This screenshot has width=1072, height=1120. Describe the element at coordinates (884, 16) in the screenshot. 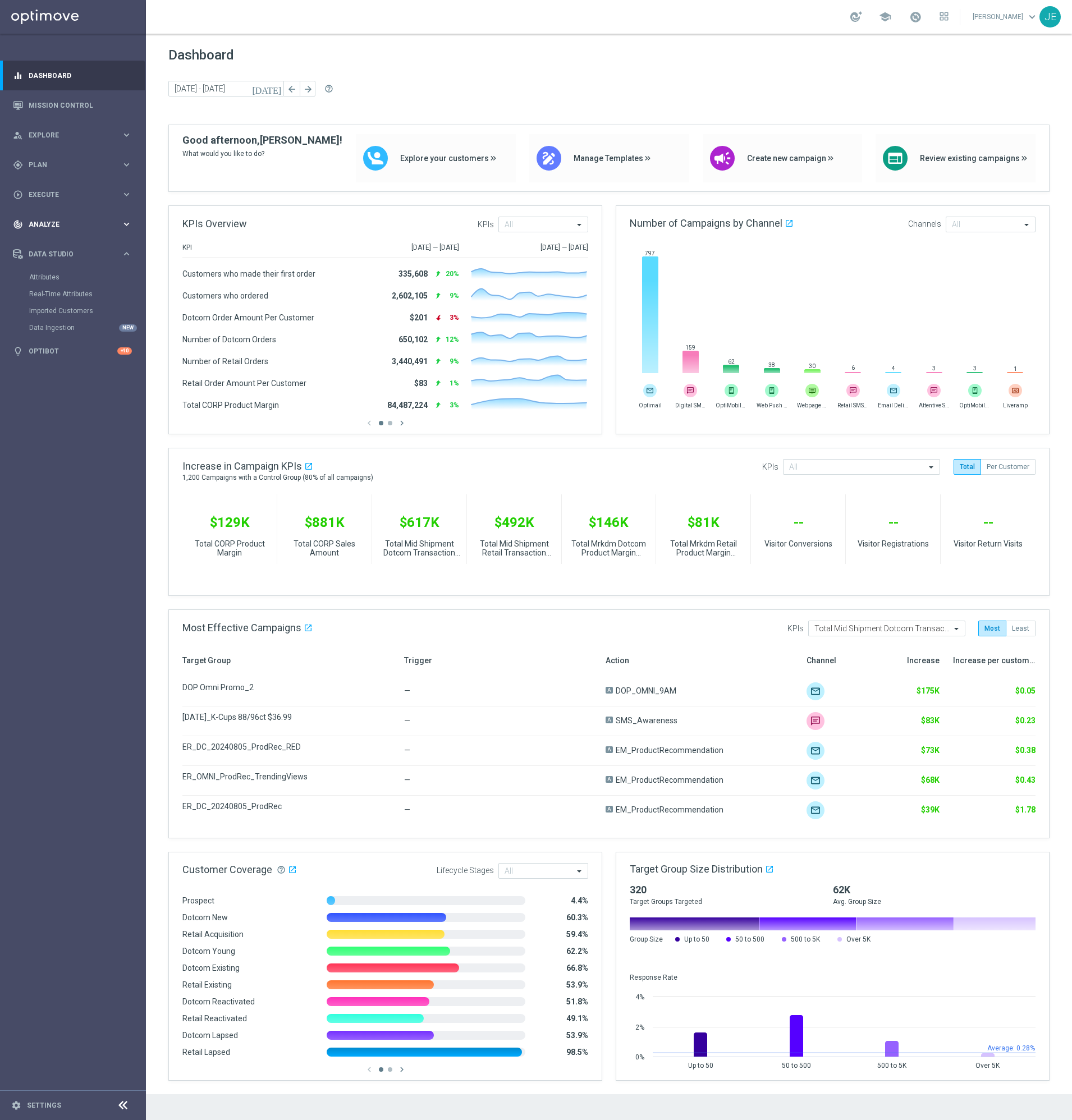

I see `span: school` at that location.